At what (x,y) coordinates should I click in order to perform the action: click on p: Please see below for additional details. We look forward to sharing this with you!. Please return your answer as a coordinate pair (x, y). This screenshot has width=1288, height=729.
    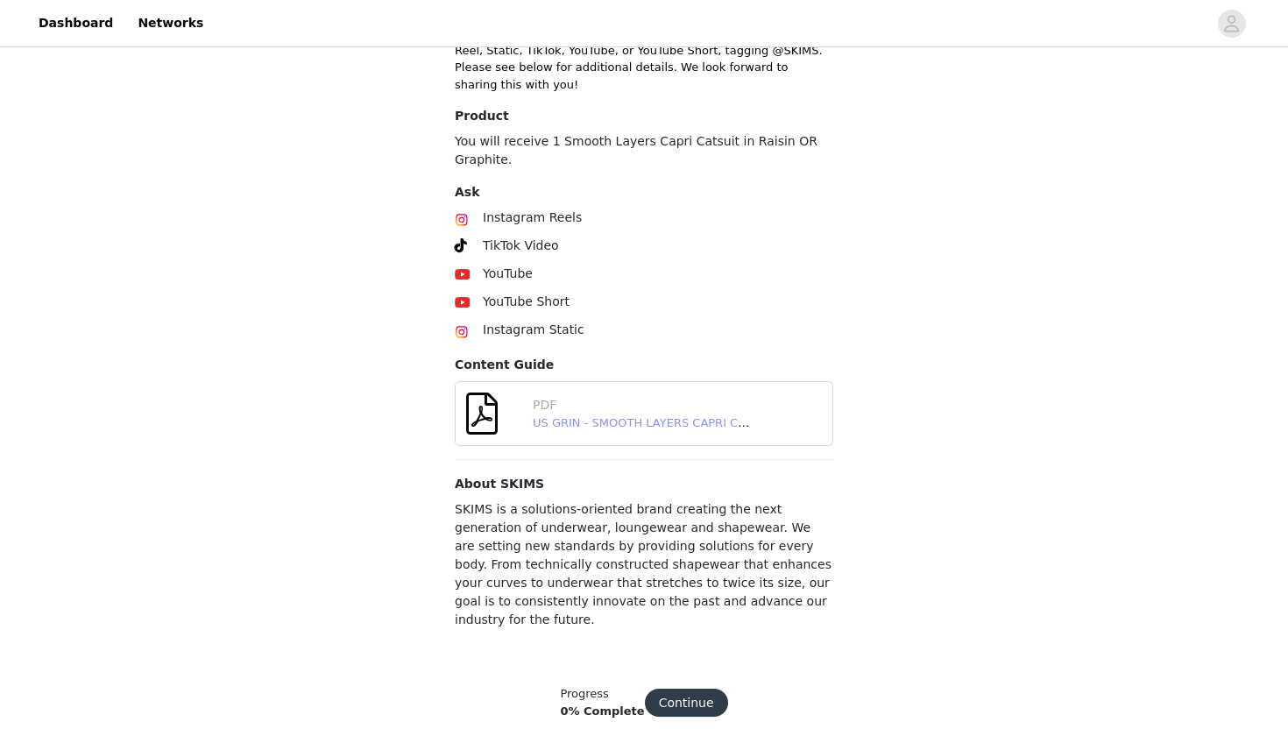
    Looking at the image, I should click on (644, 75).